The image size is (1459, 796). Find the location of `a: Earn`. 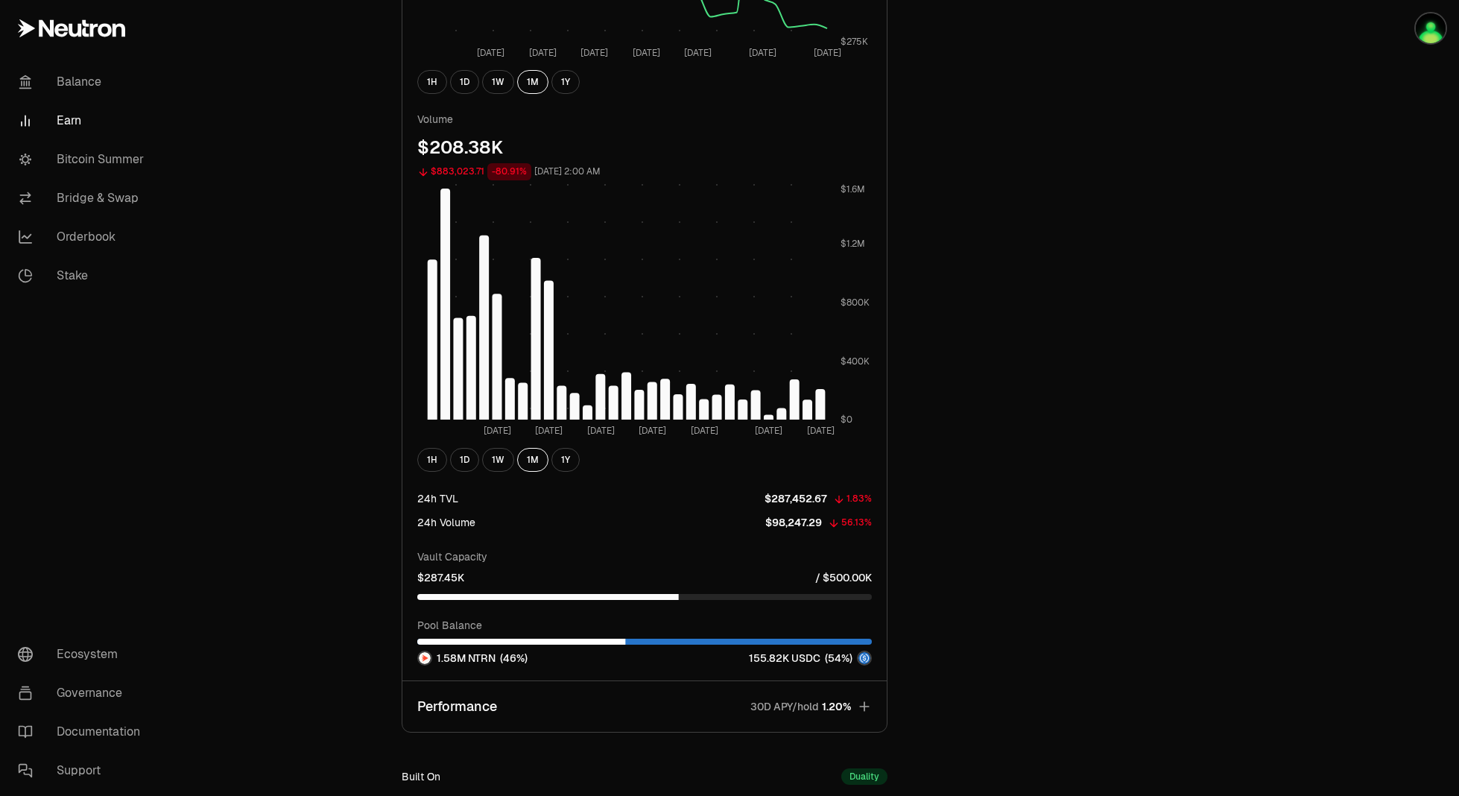

a: Earn is located at coordinates (83, 121).